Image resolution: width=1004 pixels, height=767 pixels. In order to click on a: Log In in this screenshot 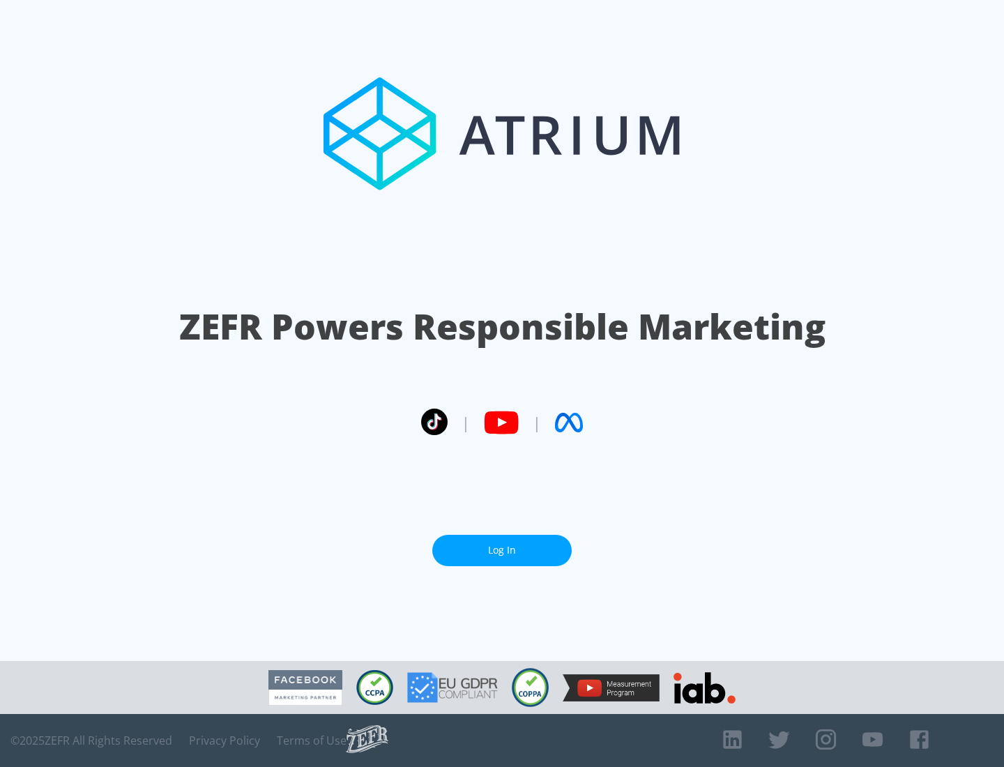, I will do `click(502, 550)`.